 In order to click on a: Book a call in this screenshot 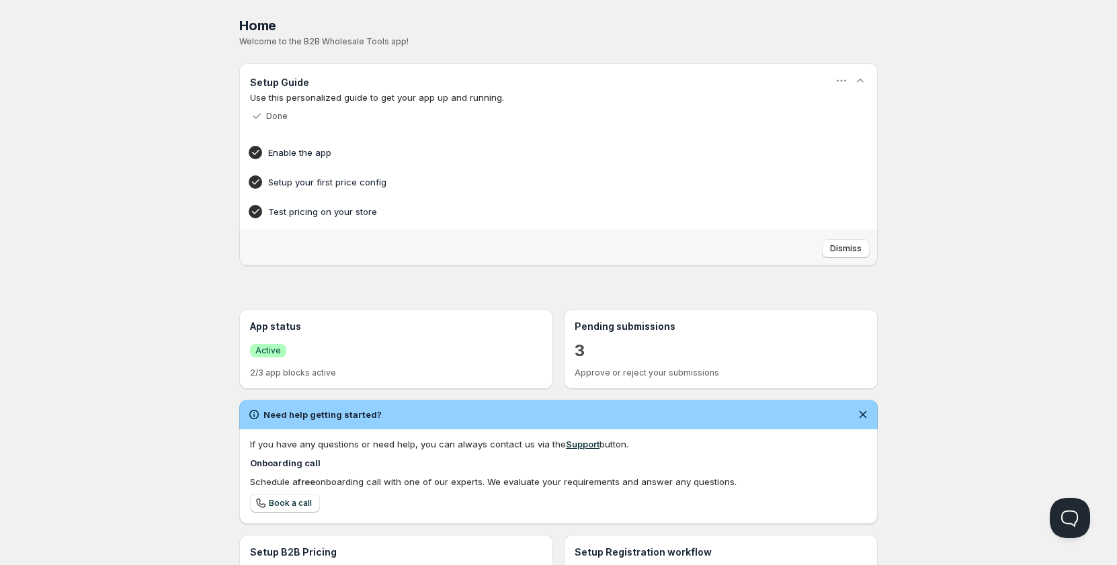, I will do `click(285, 503)`.